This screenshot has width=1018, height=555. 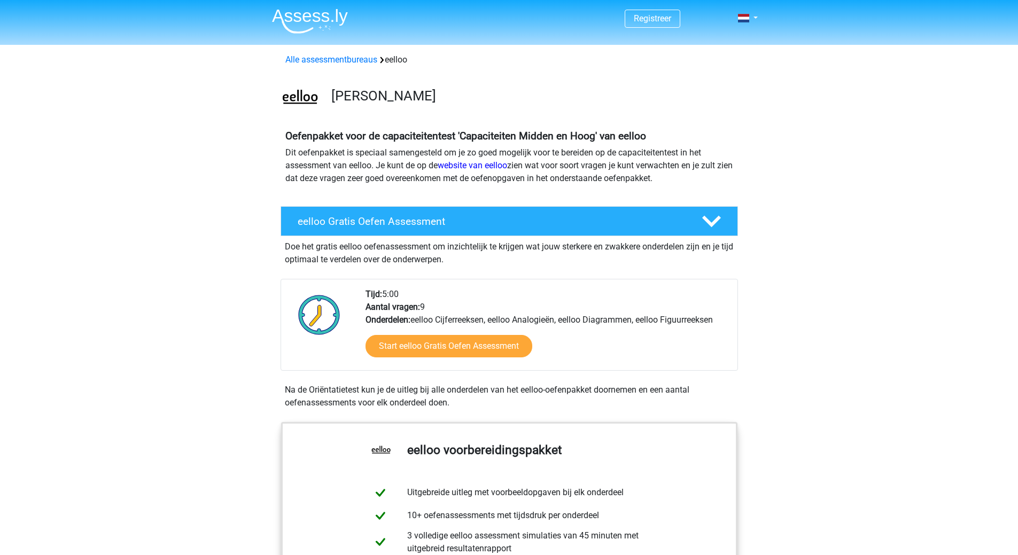 What do you see at coordinates (547, 329) in the screenshot?
I see `div: 5:00 9 eelloo Cijferreeksen, eelloo Analogieën, eelloo Diagrammen, eelloo Figuurreeksen` at bounding box center [547, 329].